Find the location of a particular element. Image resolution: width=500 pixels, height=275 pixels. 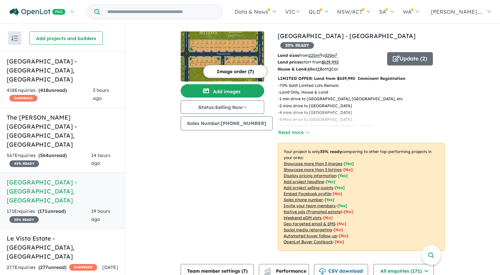

a: Bellevue Estate - Austral is located at coordinates (222, 56).